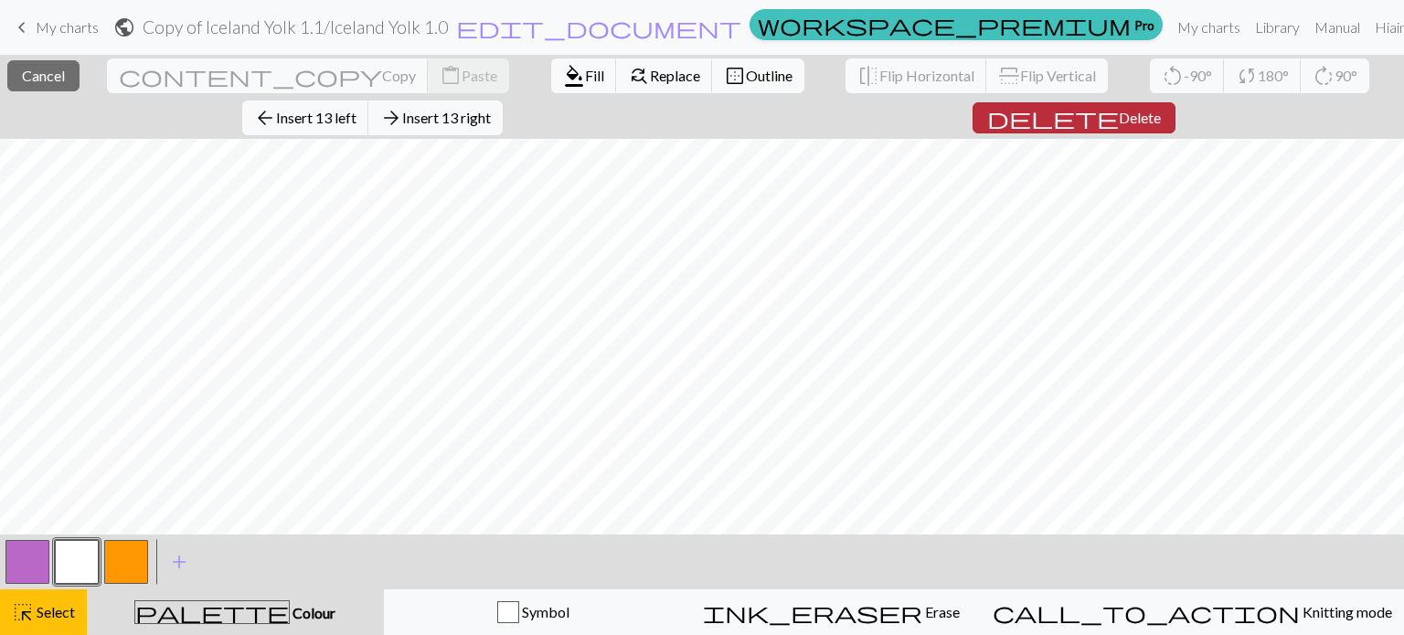 This screenshot has height=635, width=1404. Describe the element at coordinates (235, 612) in the screenshot. I see `button: Colour` at that location.